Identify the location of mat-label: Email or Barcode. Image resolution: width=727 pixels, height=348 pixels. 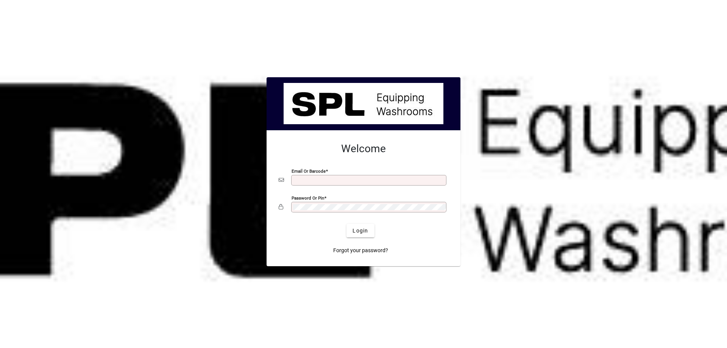
(309, 171).